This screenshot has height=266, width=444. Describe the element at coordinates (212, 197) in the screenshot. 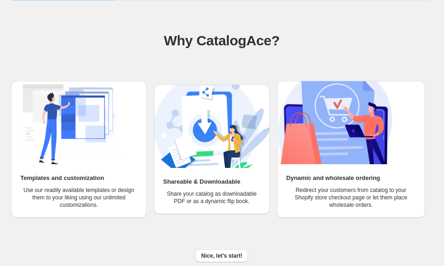

I see `p: Share your catalog as downloadable PDF or as a dynamic flip book.` at that location.